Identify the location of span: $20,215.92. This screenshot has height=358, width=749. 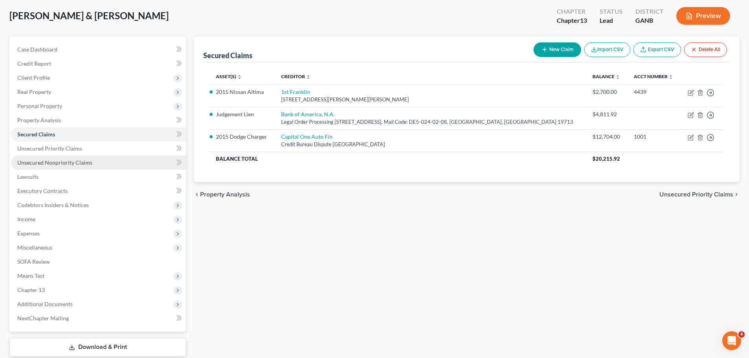
(606, 159).